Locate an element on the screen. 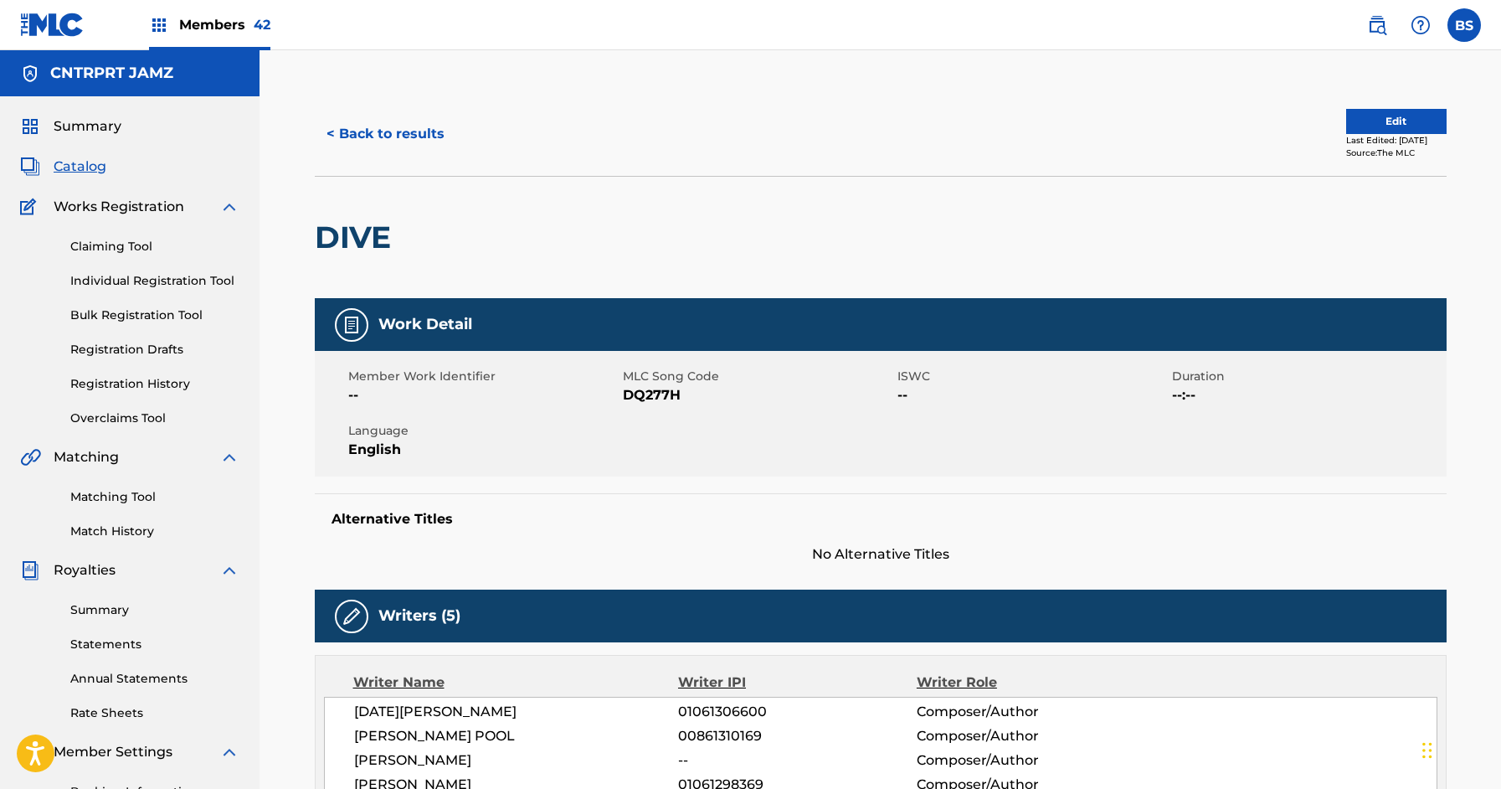 This screenshot has width=1501, height=789. span: DQ277H is located at coordinates (758, 395).